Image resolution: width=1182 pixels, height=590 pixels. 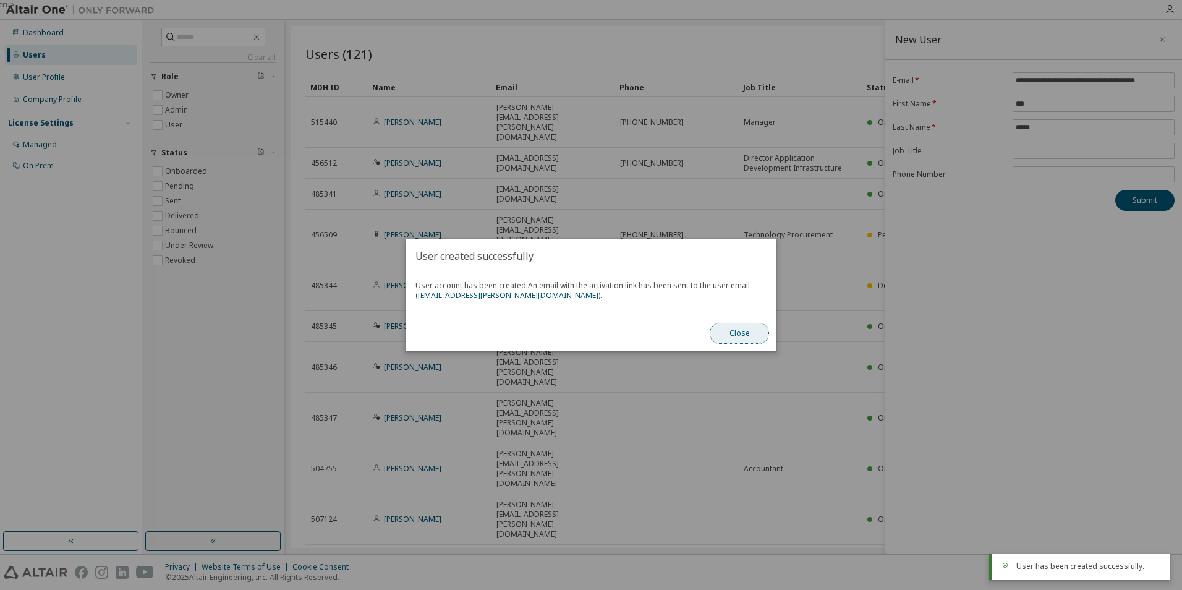 What do you see at coordinates (591, 256) in the screenshot?
I see `h2: User created successfully` at bounding box center [591, 256].